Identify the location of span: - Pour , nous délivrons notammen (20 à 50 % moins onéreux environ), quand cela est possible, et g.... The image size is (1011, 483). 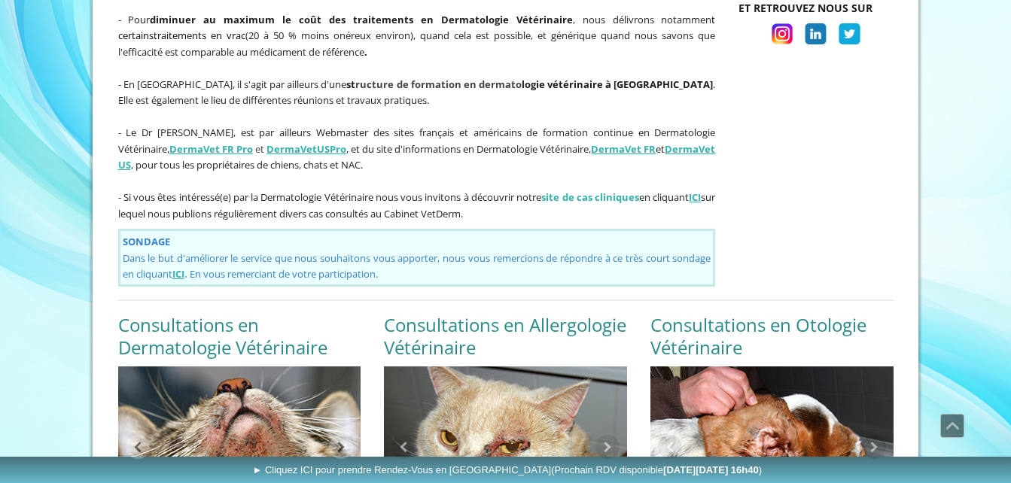
(417, 35).